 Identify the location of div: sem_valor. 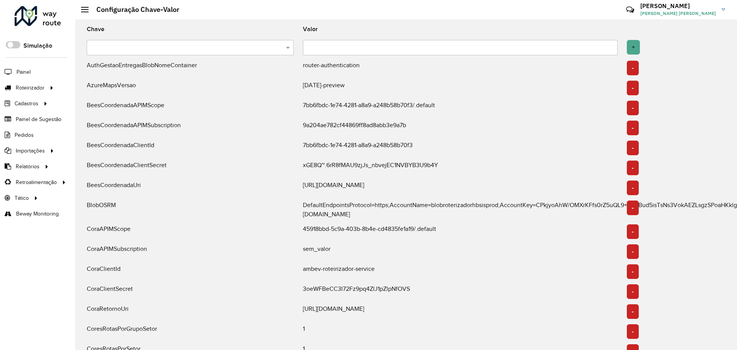
(460, 251).